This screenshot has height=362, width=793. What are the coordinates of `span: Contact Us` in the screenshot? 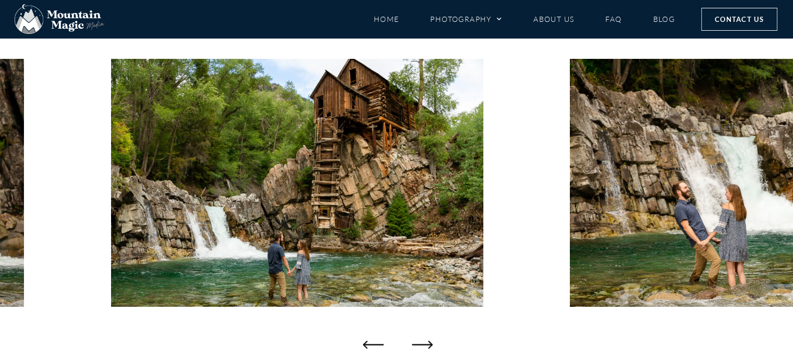 It's located at (739, 19).